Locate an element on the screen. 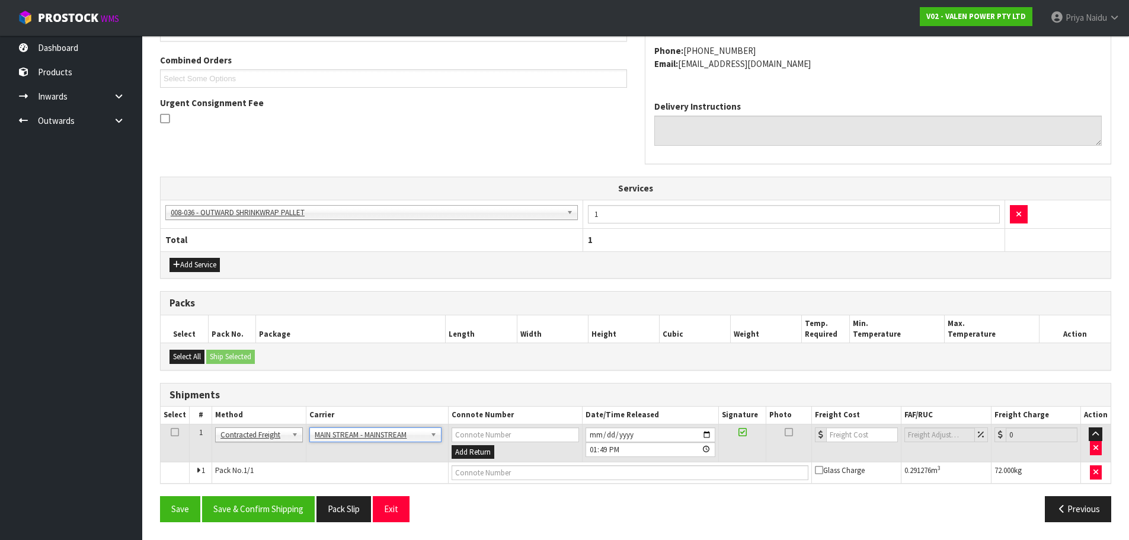 The width and height of the screenshot is (1129, 540). h3: Shipments is located at coordinates (636, 395).